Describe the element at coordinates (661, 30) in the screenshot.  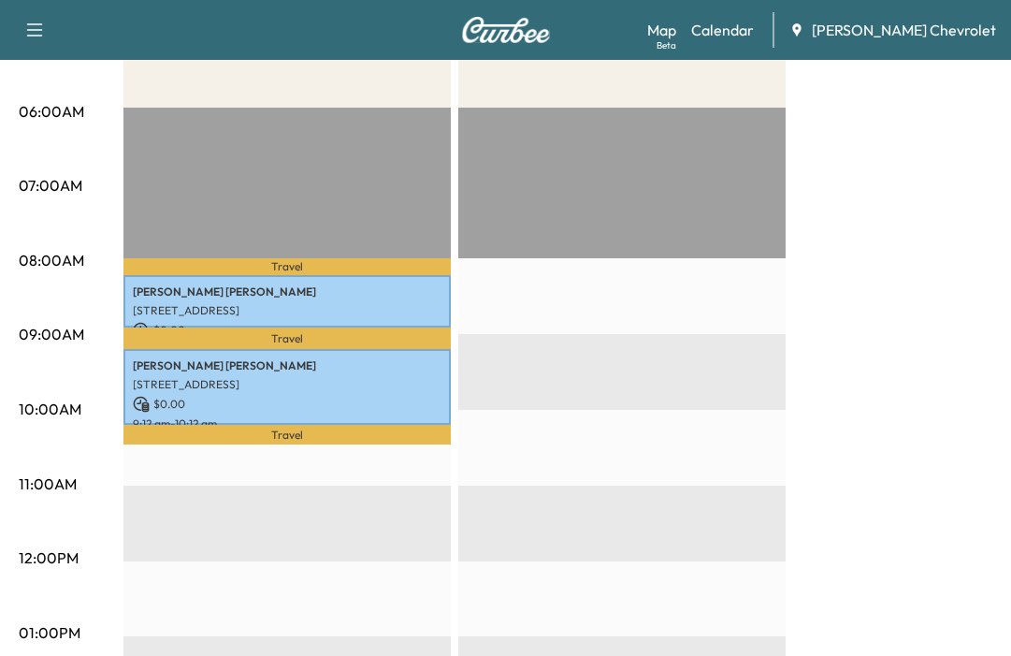
I see `a: MapBeta` at that location.